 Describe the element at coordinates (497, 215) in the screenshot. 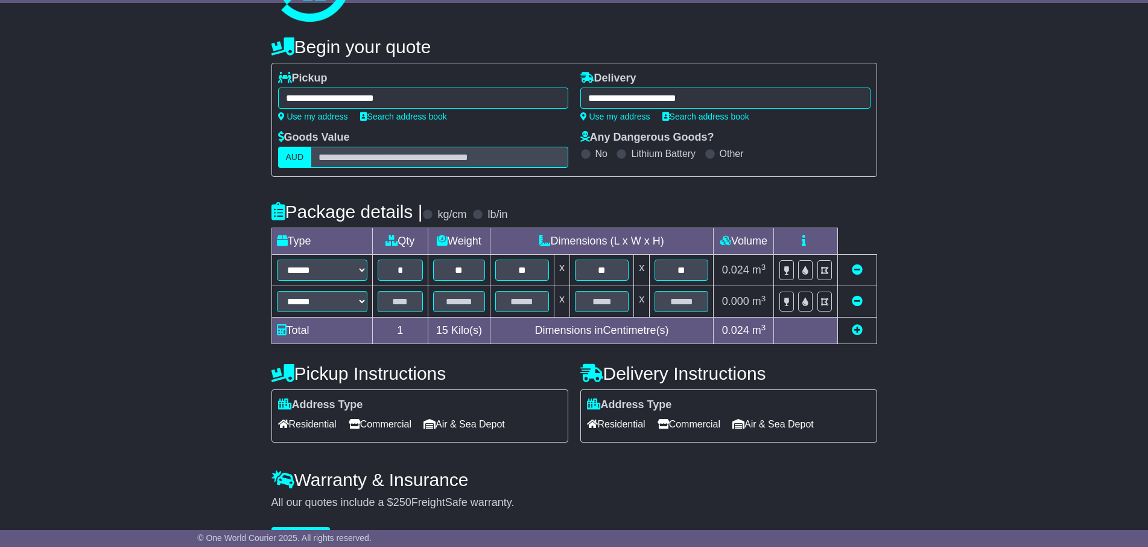

I see `label: lb/in` at that location.